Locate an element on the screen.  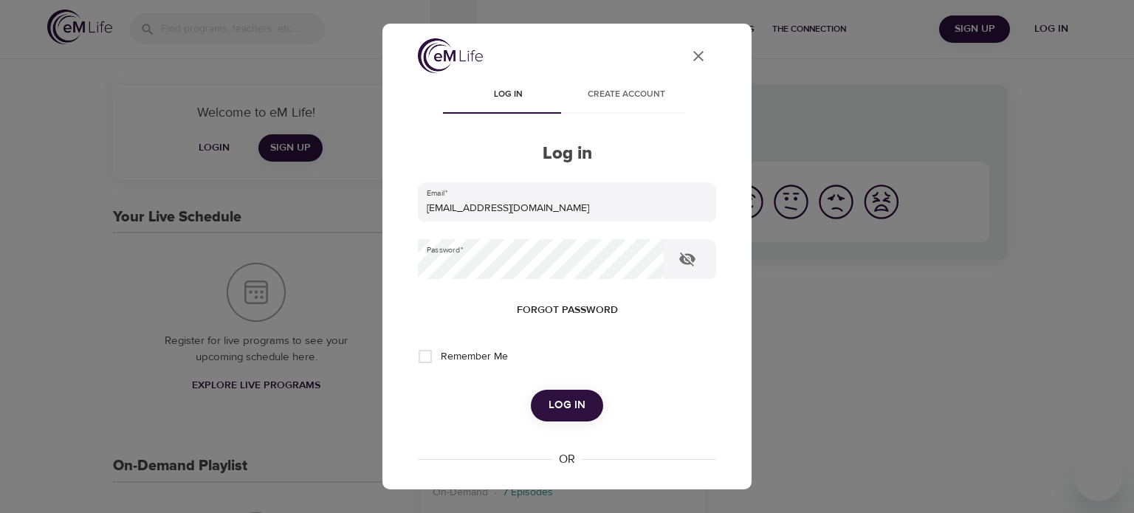
span: Create account is located at coordinates (626, 94).